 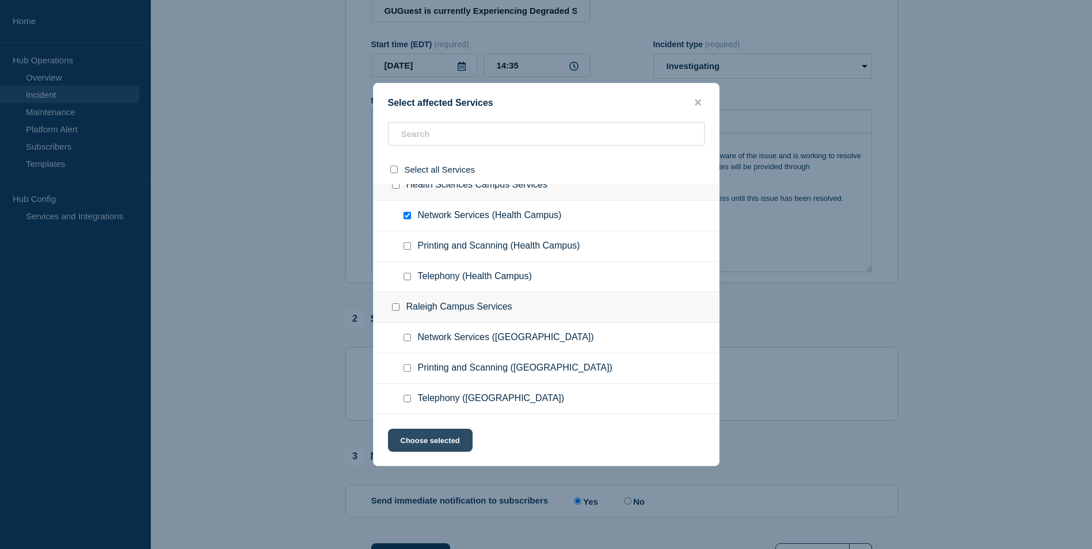 I want to click on input: Network Services (Health Campus) checkbox, so click(x=407, y=215).